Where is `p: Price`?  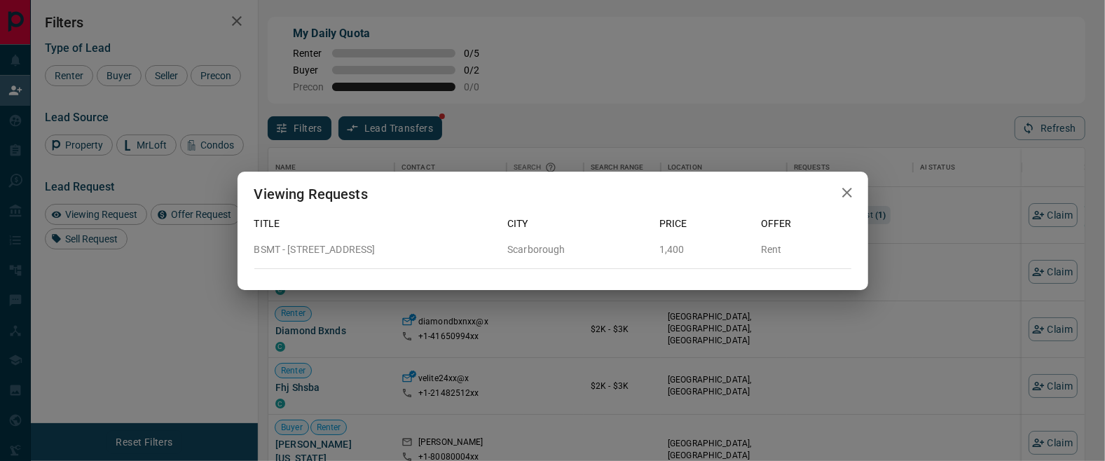
p: Price is located at coordinates (704, 223).